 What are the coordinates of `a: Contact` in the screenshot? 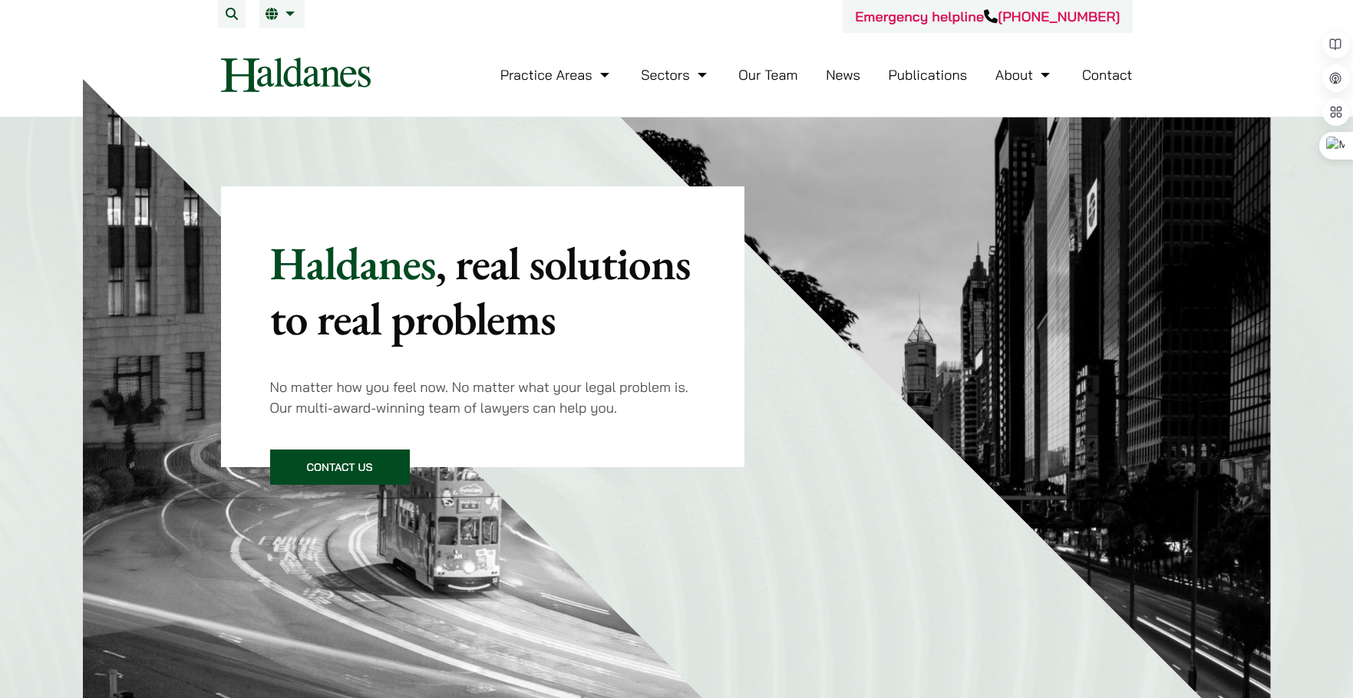 It's located at (1107, 74).